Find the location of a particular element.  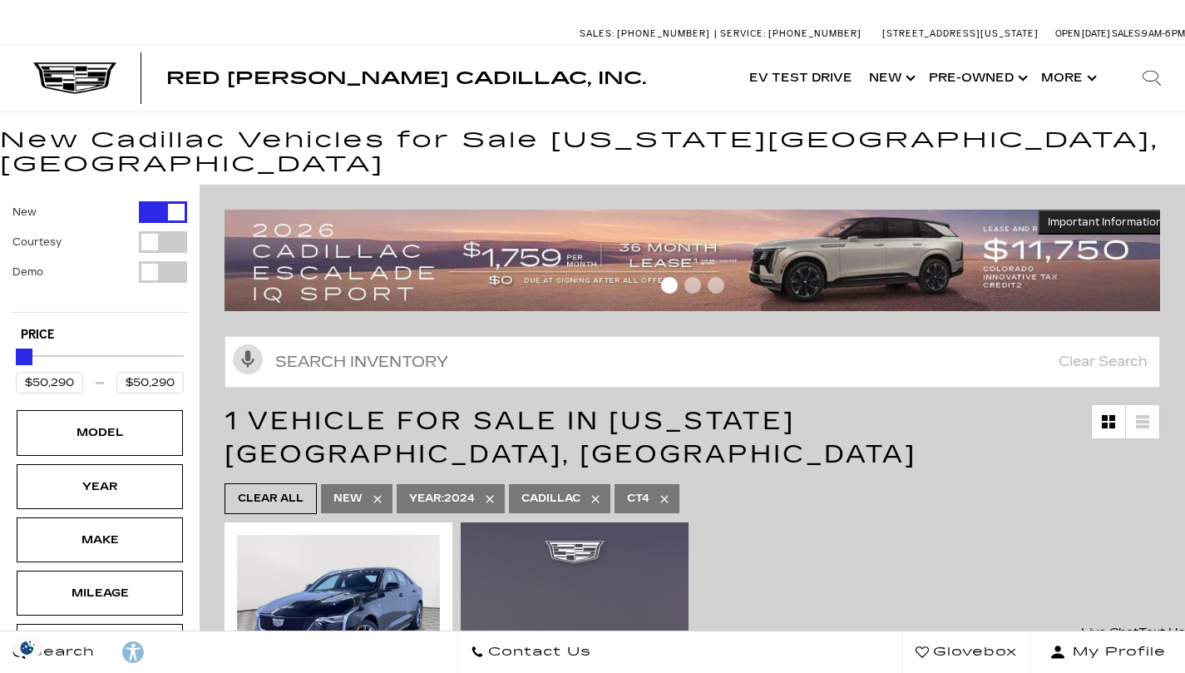

span: Service: is located at coordinates (742, 33).